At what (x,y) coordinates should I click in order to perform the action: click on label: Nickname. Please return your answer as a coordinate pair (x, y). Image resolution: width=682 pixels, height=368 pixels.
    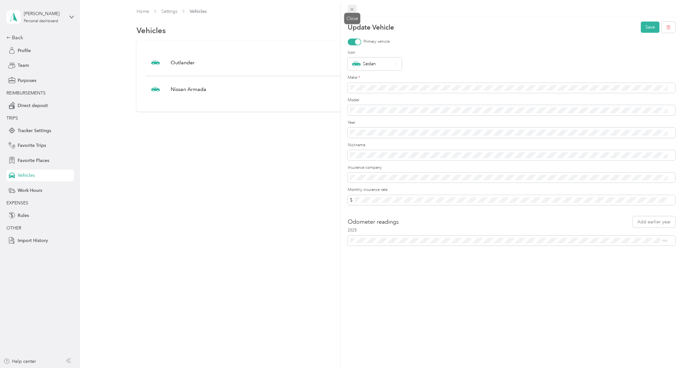
    Looking at the image, I should click on (512, 145).